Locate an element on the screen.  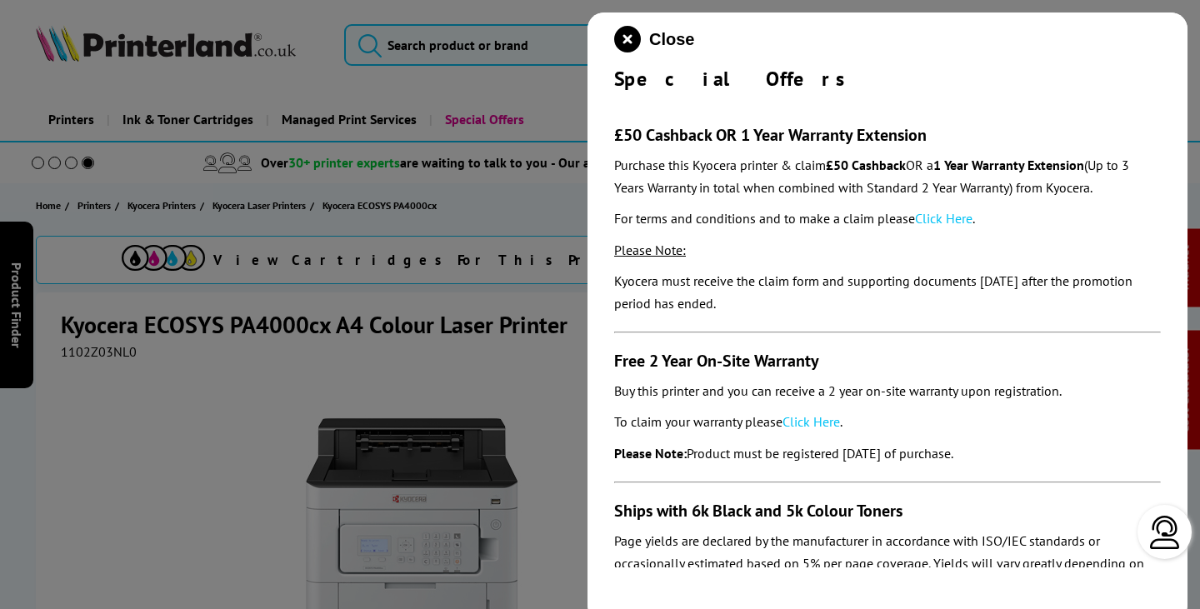
div: Special Offers is located at coordinates (888, 78).